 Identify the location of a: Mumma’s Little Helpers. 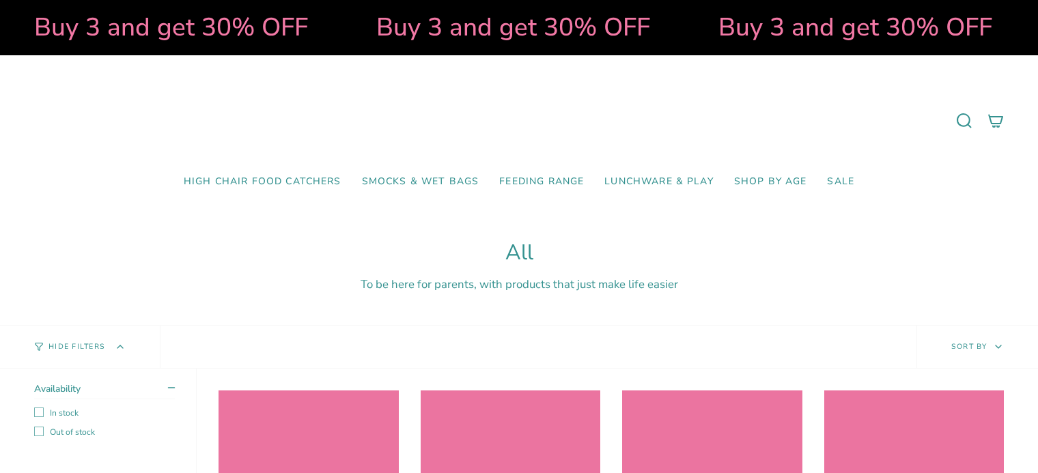
(519, 121).